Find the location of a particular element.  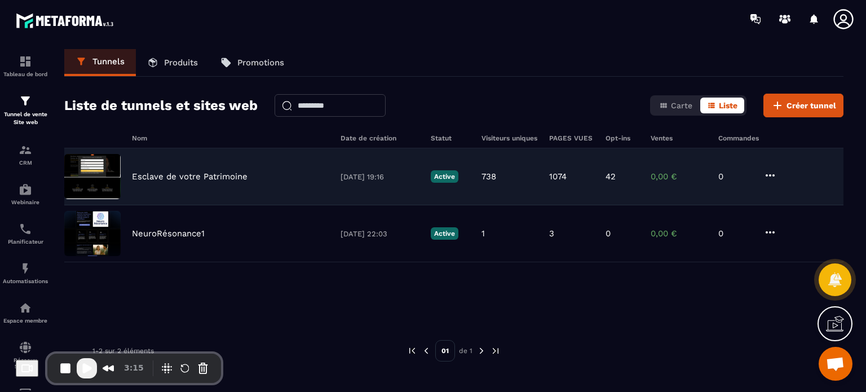

p: 1-2 sur 2 éléments is located at coordinates (123, 351).